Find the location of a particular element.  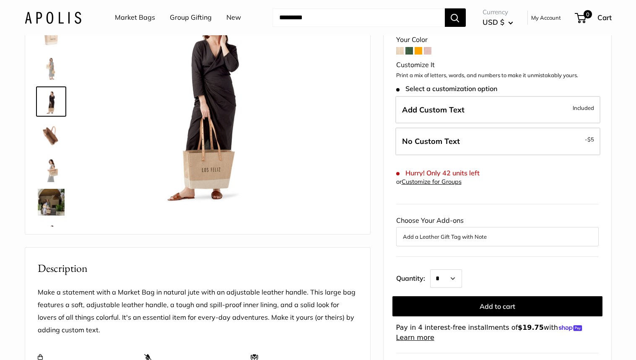

a: 0 Cart is located at coordinates (594, 18).